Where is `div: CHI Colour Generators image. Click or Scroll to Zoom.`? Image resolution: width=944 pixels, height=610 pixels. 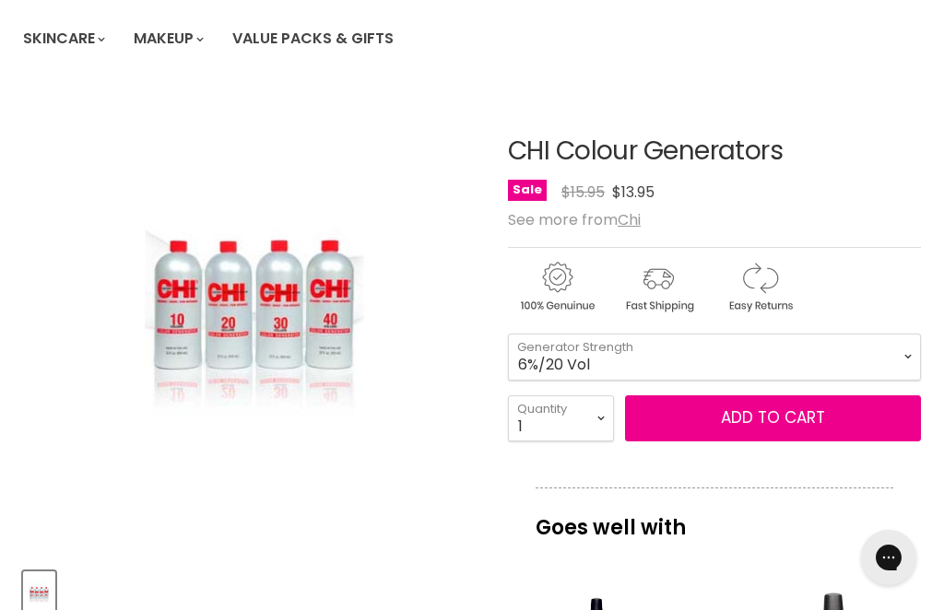 div: CHI Colour Generators image. Click or Scroll to Zoom. is located at coordinates (254, 323).